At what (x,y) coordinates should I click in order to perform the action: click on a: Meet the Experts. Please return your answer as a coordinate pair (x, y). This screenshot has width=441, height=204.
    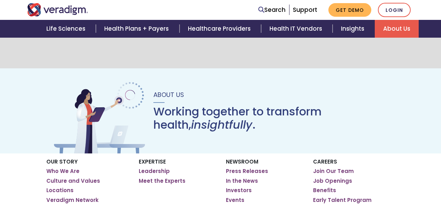
    Looking at the image, I should click on (162, 181).